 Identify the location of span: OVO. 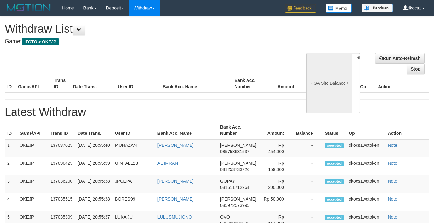
(225, 217).